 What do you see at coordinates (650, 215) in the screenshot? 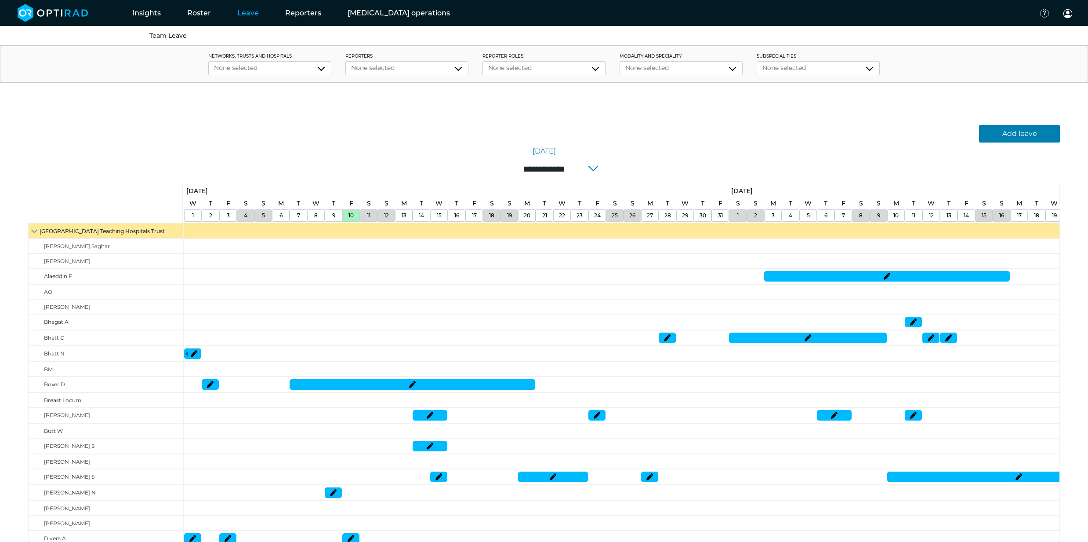
I see `a: October 27, 2025` at bounding box center [650, 215].